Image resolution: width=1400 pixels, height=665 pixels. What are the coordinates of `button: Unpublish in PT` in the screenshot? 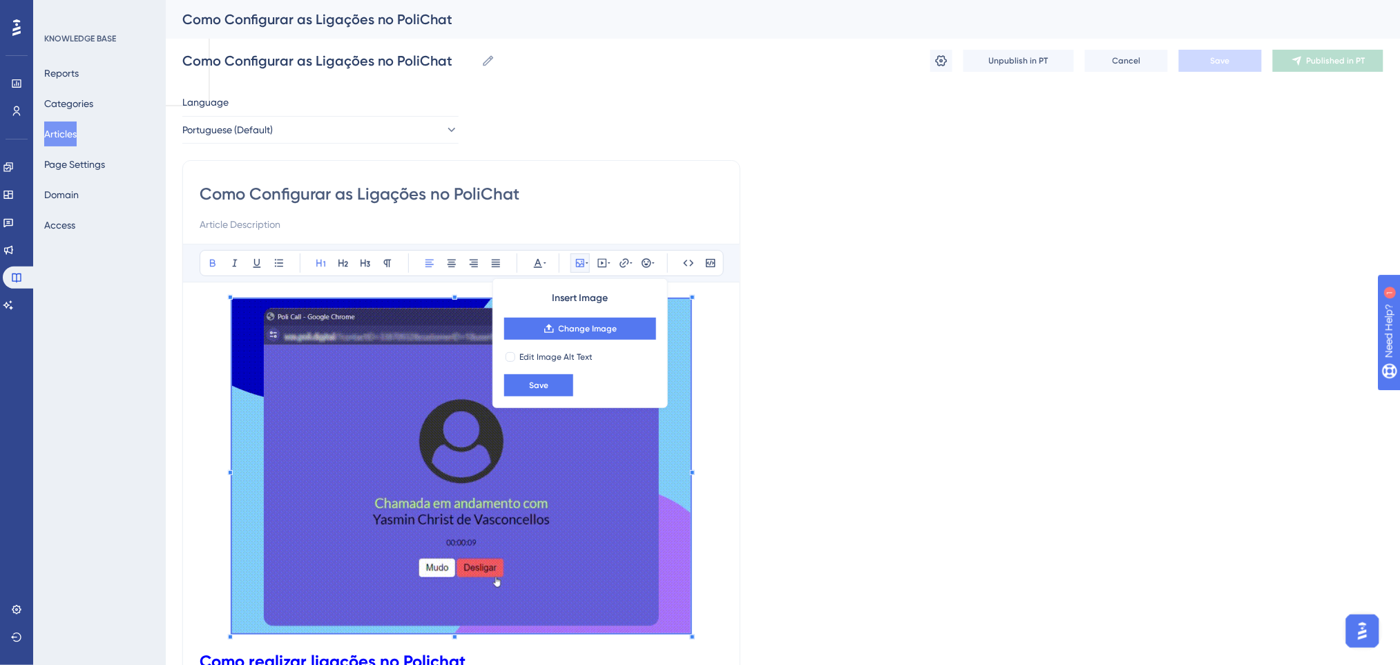 It's located at (1019, 61).